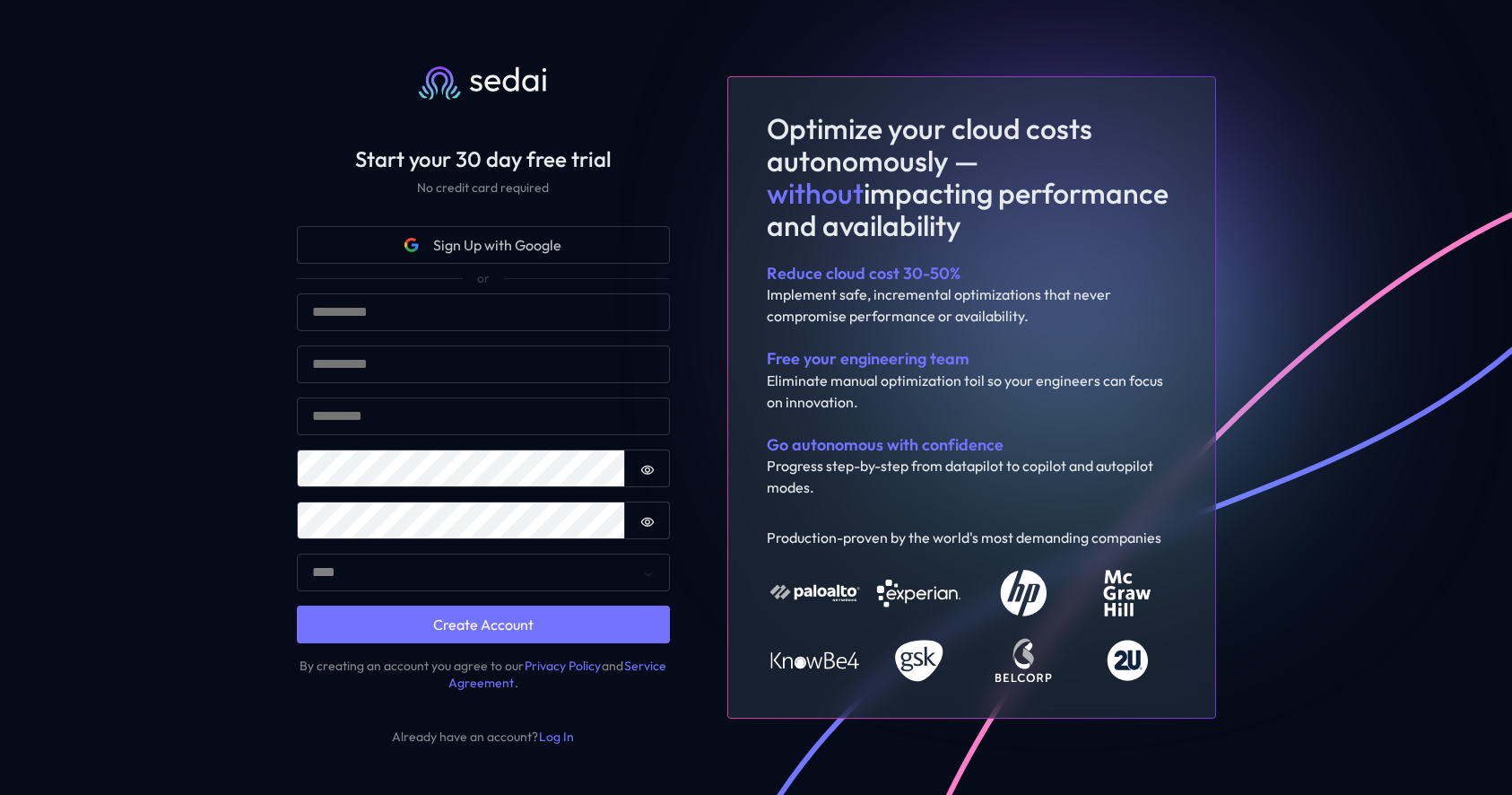  What do you see at coordinates (483, 737) in the screenshot?
I see `div: Already have an account?` at bounding box center [483, 737].